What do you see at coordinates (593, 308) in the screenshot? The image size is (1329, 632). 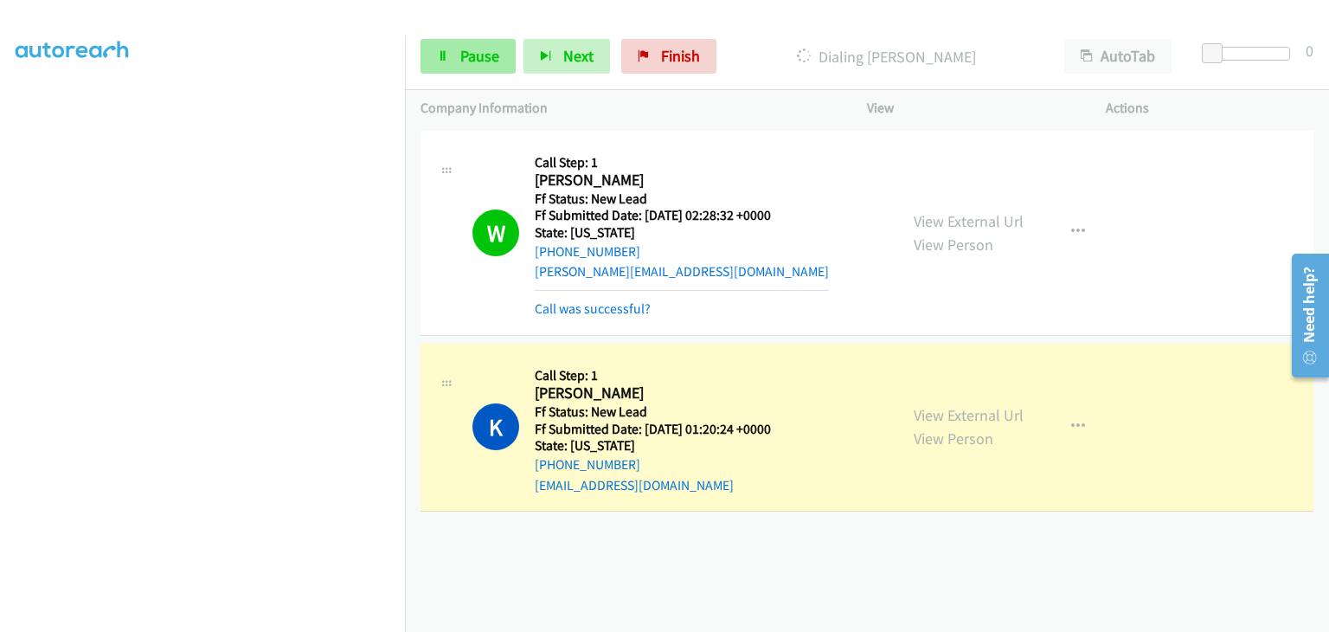 I see `a: Call was successful?` at bounding box center [593, 308].